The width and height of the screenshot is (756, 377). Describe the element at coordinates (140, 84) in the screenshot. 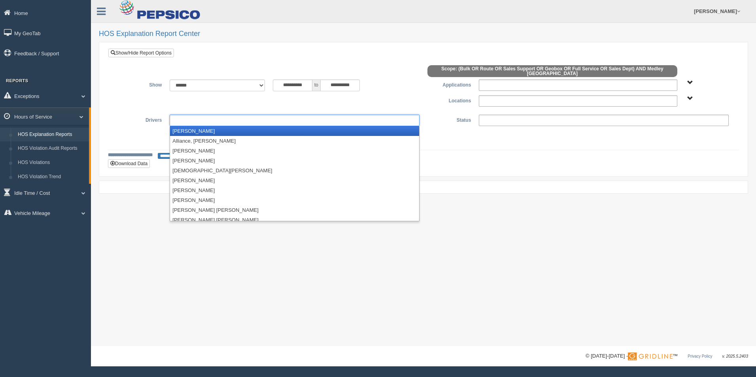

I see `label: Show` at that location.